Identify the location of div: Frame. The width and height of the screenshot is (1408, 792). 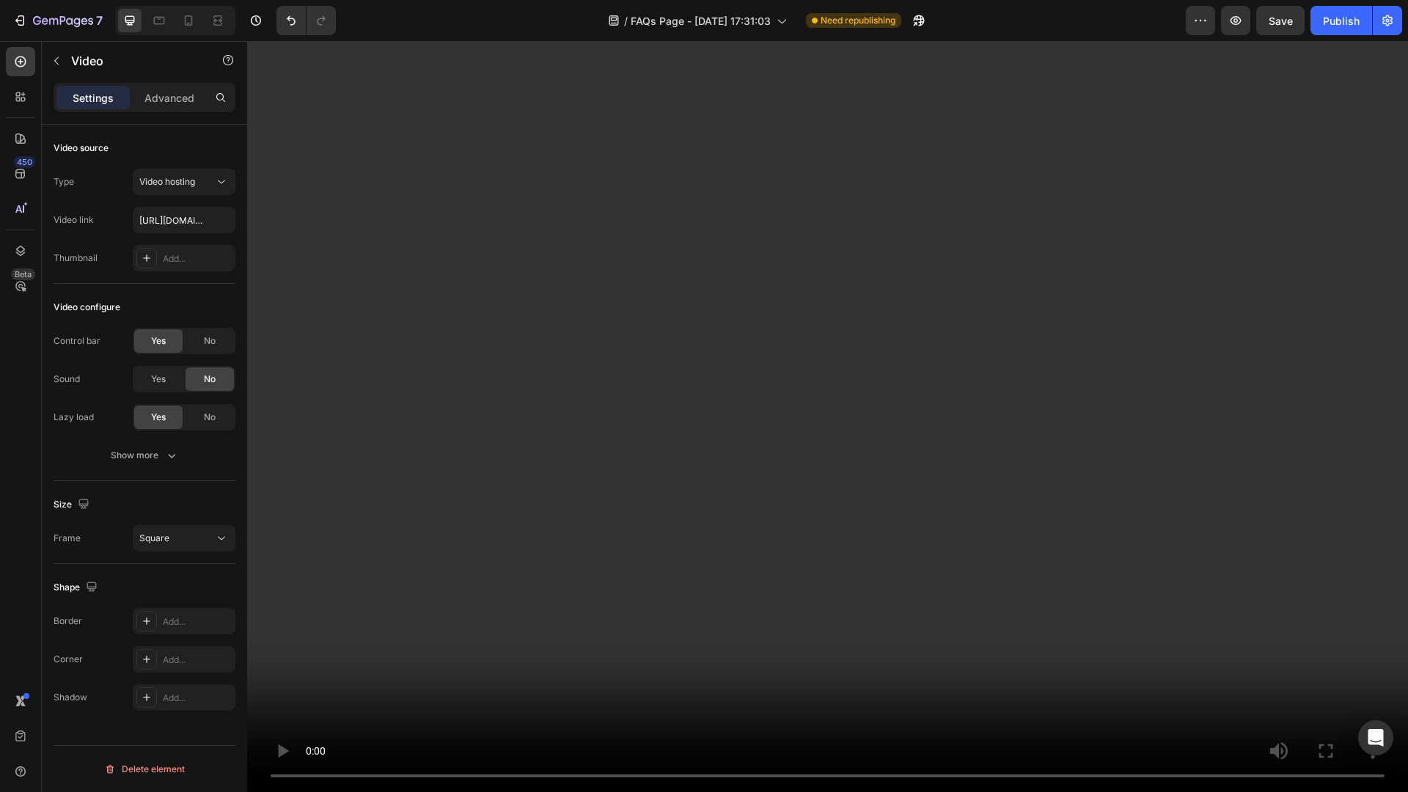
(67, 538).